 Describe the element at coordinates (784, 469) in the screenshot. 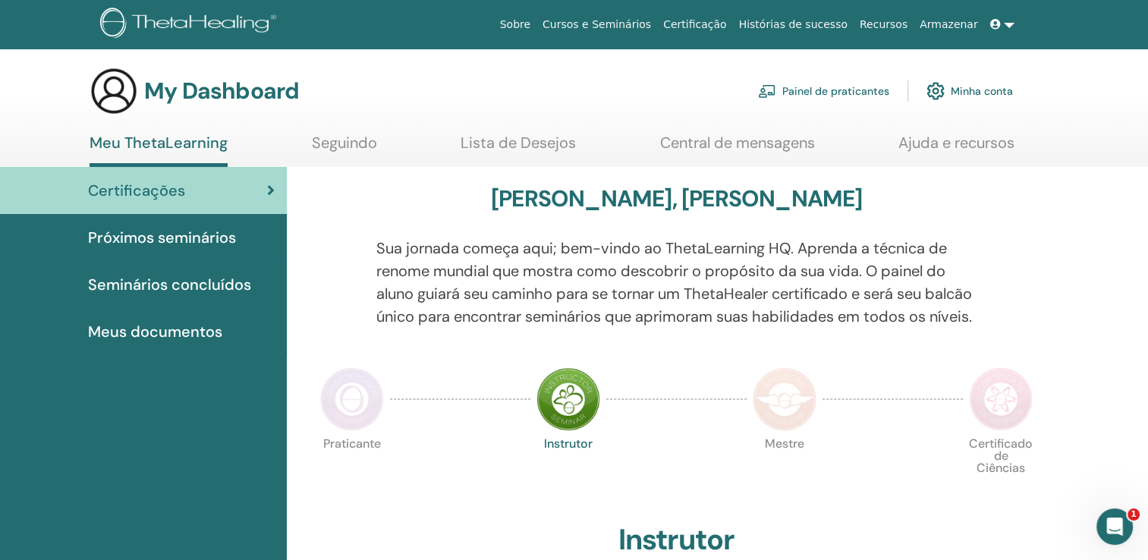

I see `p: Mestre` at that location.